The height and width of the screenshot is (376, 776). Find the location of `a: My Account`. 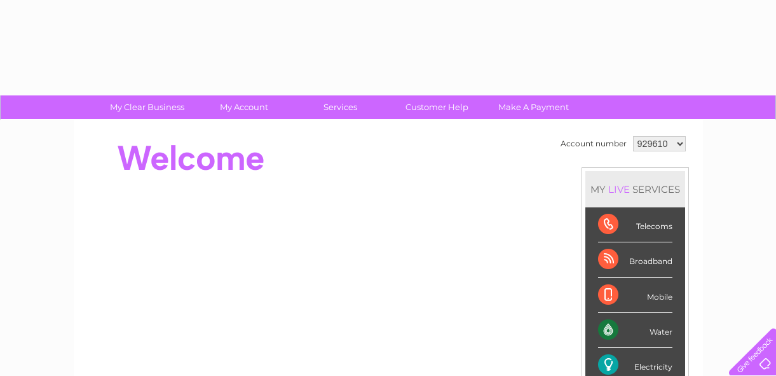

a: My Account is located at coordinates (243, 107).